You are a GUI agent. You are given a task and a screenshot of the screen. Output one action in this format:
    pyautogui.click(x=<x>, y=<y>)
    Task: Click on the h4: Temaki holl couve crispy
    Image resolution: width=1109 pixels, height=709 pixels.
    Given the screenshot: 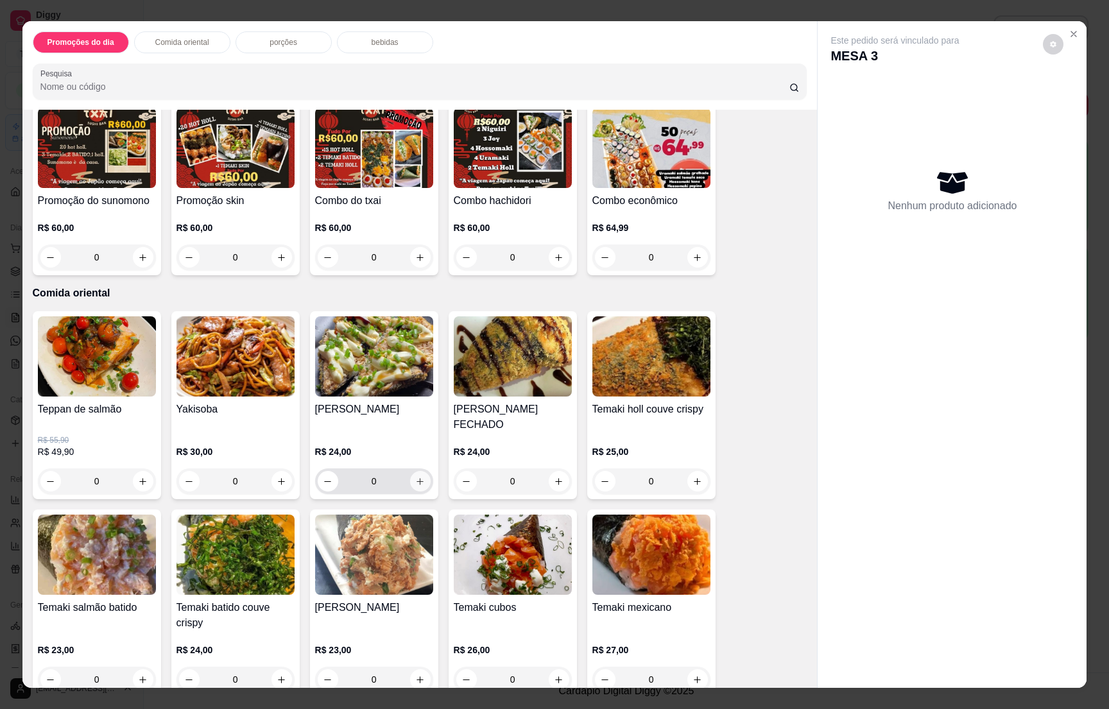 What is the action you would take?
    pyautogui.click(x=651, y=409)
    